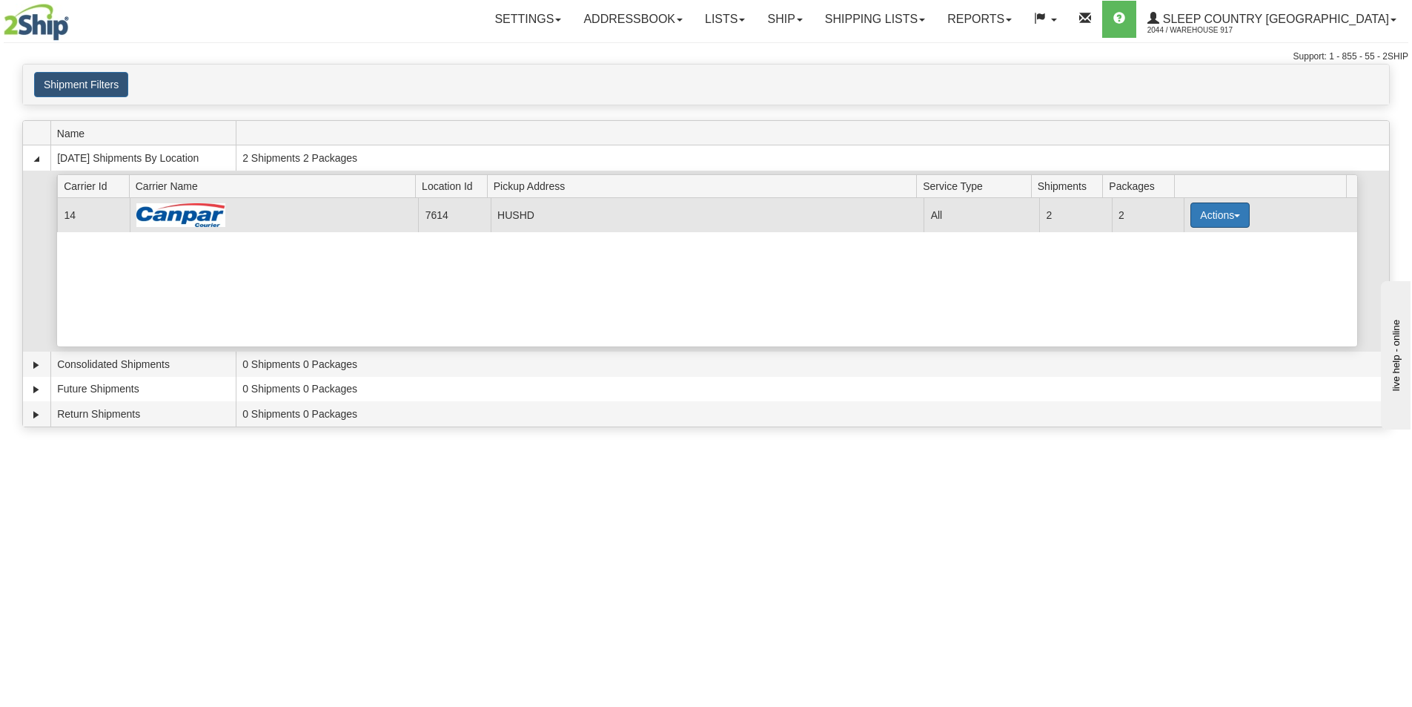 This screenshot has height=707, width=1412. What do you see at coordinates (706, 56) in the screenshot?
I see `div: Support: 1 - 855 - 55 - 2SHIP` at bounding box center [706, 56].